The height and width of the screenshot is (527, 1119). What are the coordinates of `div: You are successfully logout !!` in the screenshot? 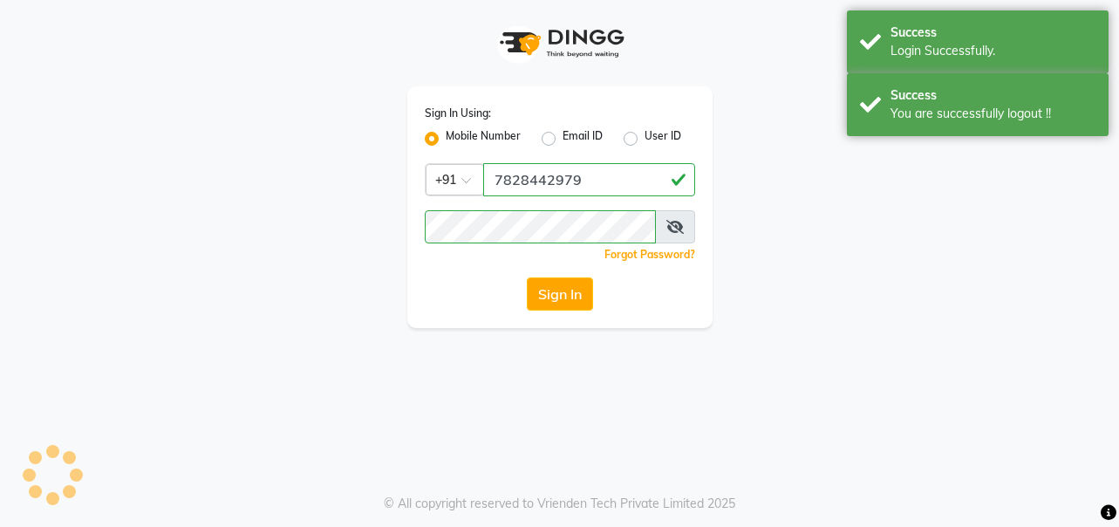 It's located at (992, 113).